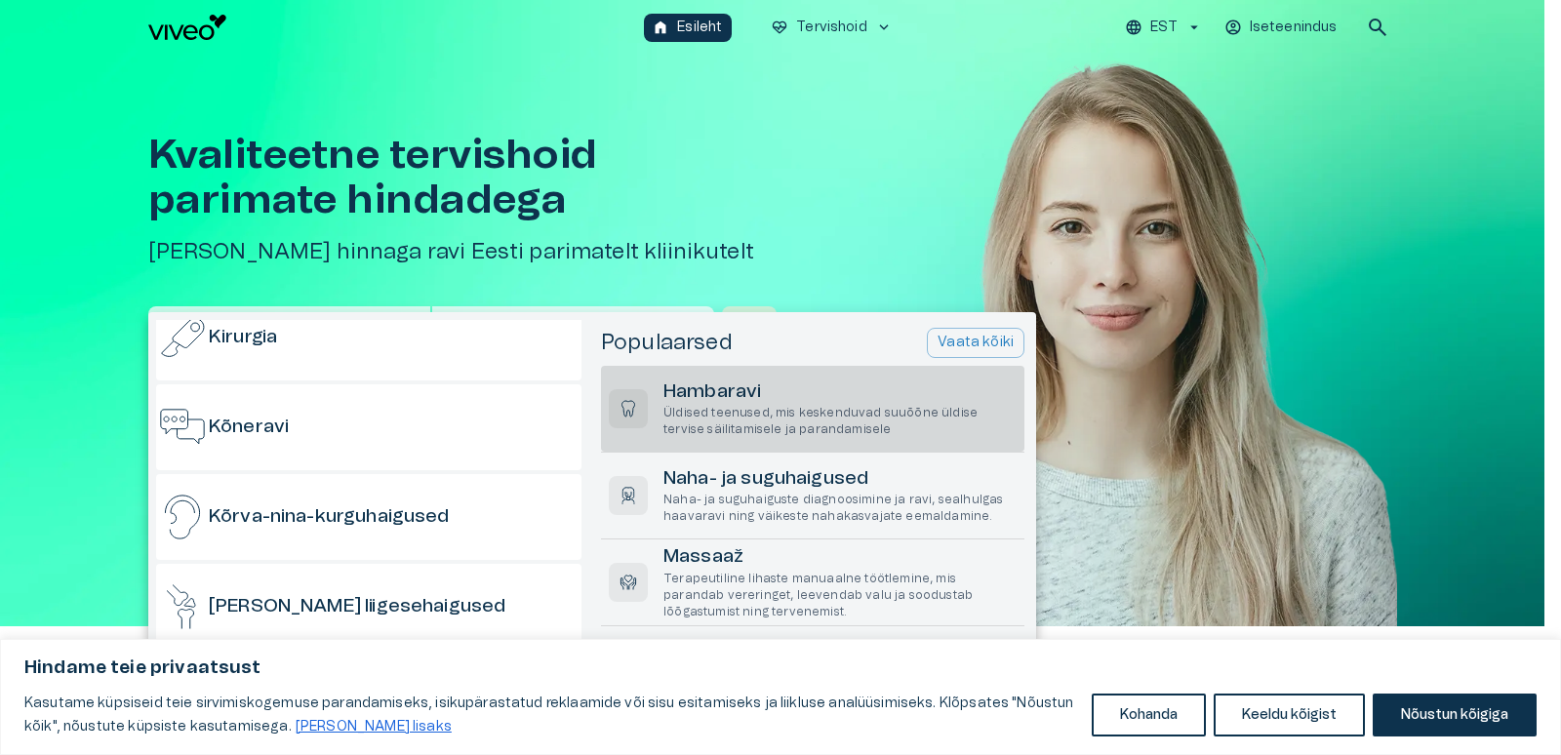 The width and height of the screenshot is (1561, 755). I want to click on p: Üldised teenused, mis keskenduvad suuõõne üldise tervise säilitamisele ja parandamisele, so click(840, 422).